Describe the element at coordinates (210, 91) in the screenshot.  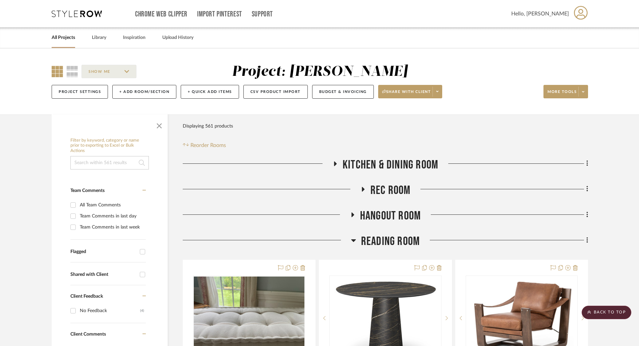
I see `button: + Quick Add Items` at that location.